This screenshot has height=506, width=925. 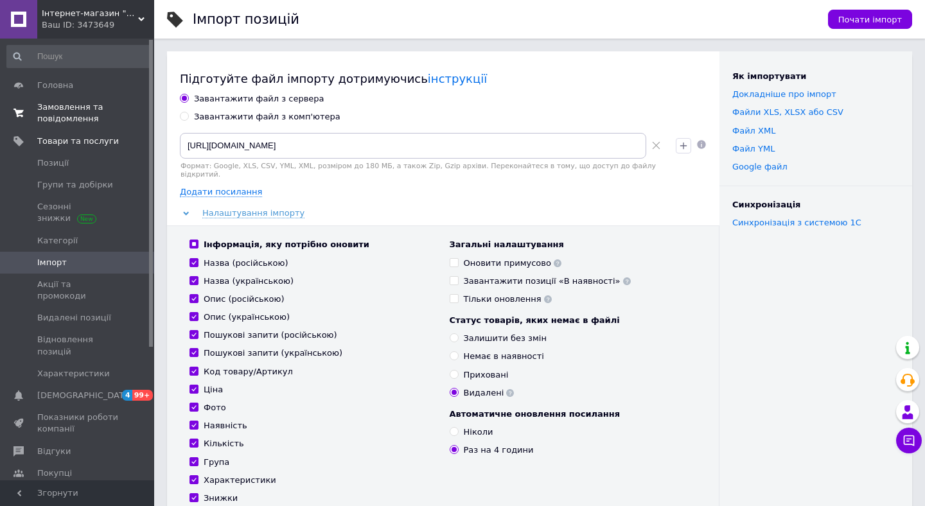 What do you see at coordinates (788, 112) in the screenshot?
I see `a: Файли ХLS, XLSX або CSV` at bounding box center [788, 112].